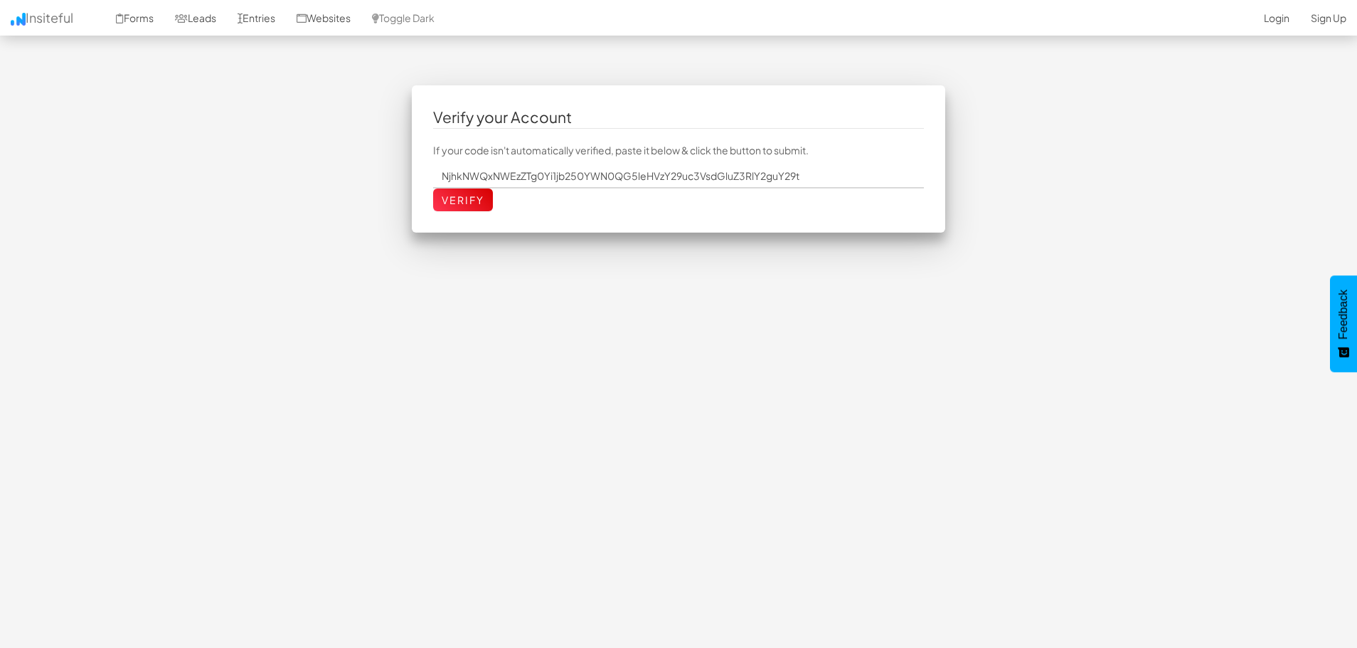  What do you see at coordinates (1343, 314) in the screenshot?
I see `span: Feedback` at bounding box center [1343, 314].